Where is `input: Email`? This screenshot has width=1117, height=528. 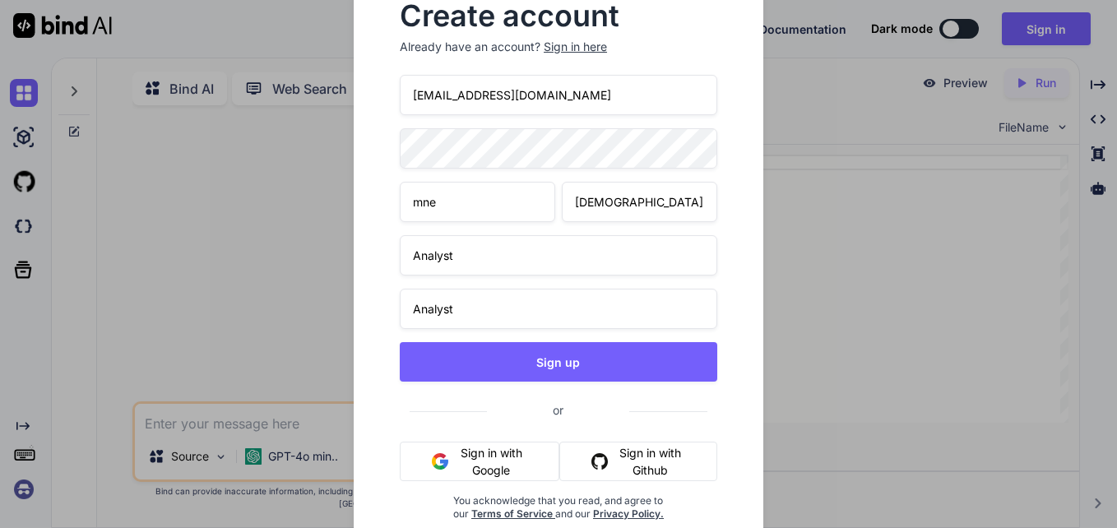
input: Email is located at coordinates (559, 95).